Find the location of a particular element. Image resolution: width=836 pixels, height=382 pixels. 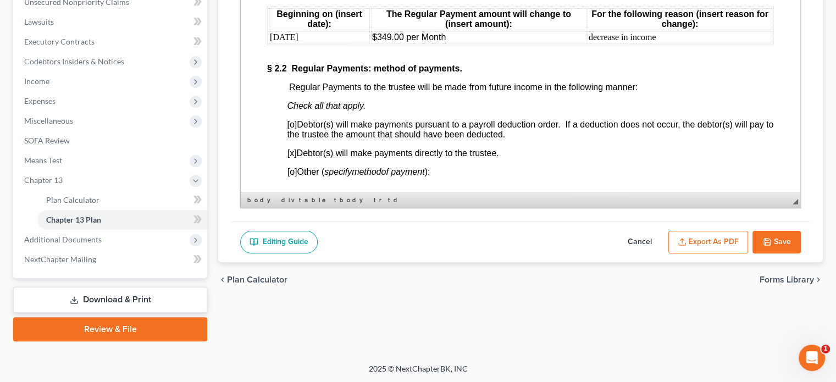

span: Additional Documents is located at coordinates (63, 239).